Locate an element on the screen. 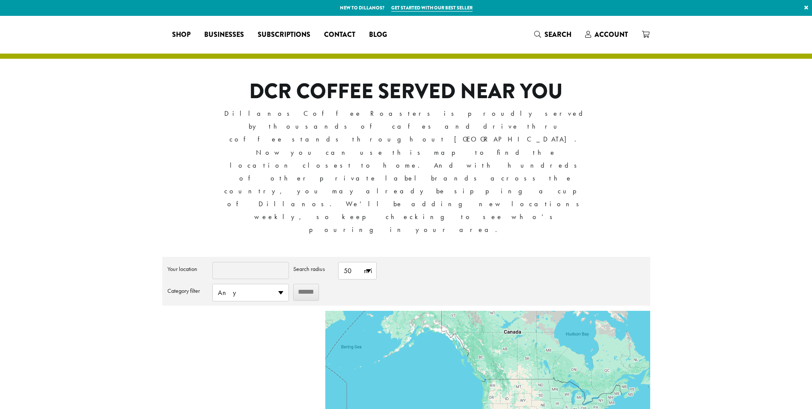 This screenshot has width=812, height=409. span: Shop is located at coordinates (181, 35).